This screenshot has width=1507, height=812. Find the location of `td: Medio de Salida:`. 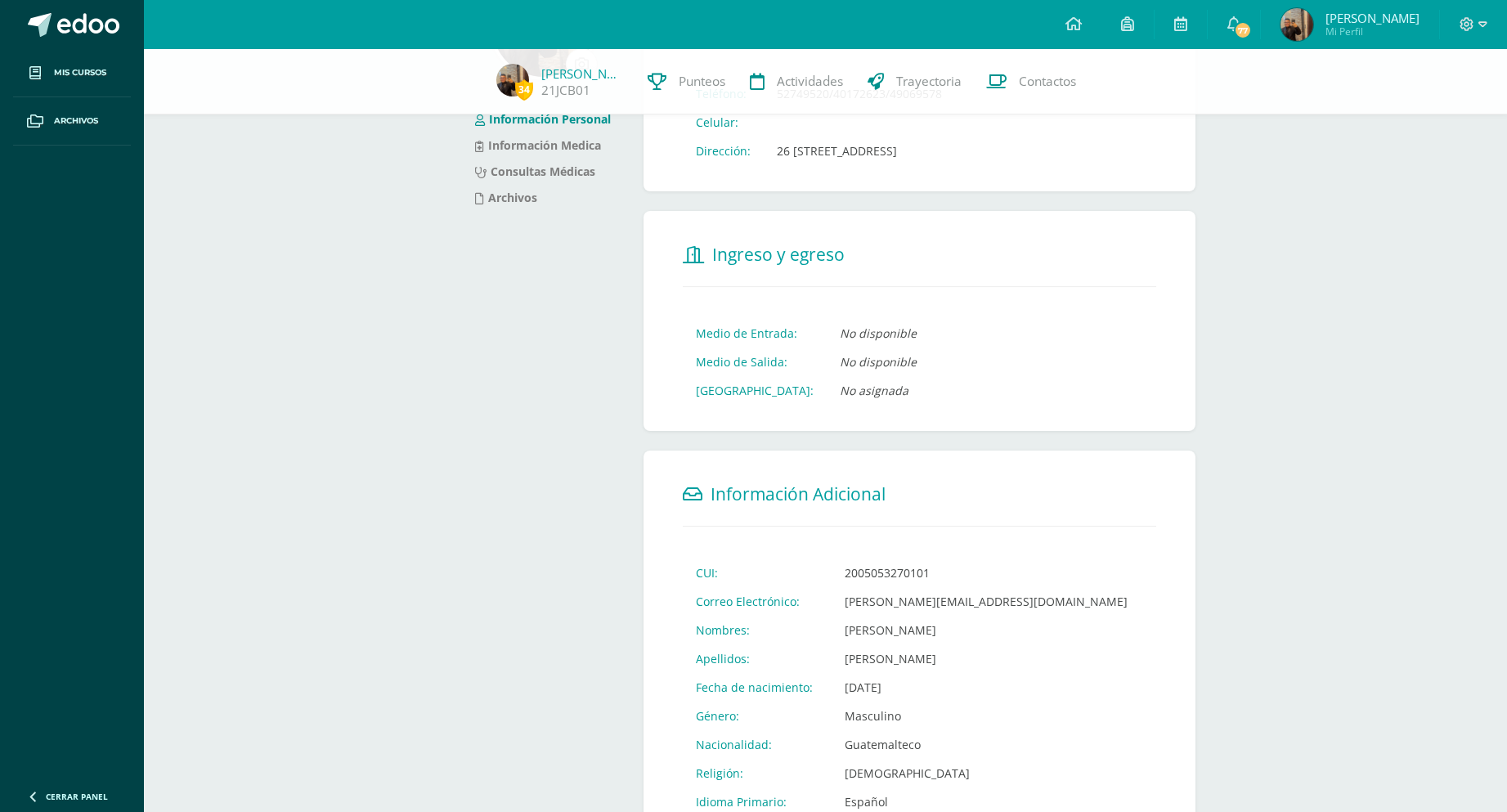

td: Medio de Salida: is located at coordinates (754, 361).